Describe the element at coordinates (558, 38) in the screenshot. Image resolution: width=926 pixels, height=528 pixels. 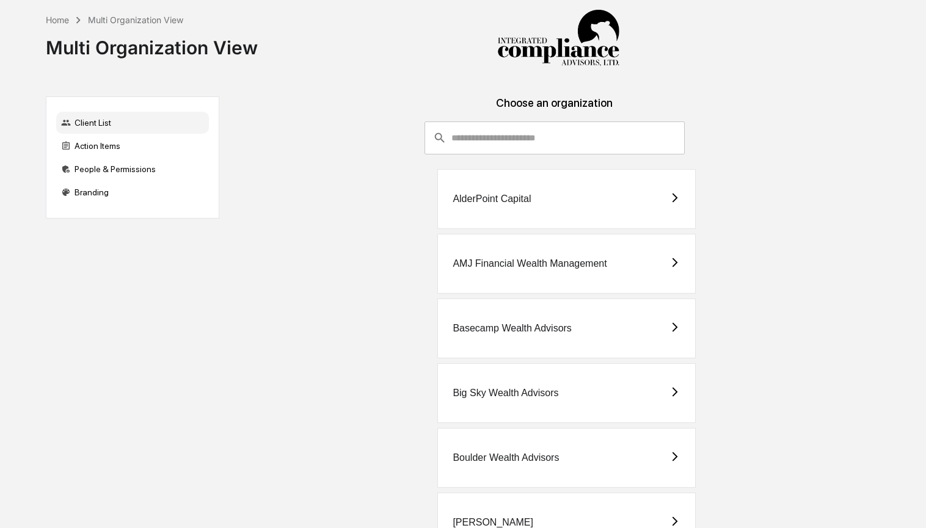
I see `img: Integrated Compliance Advisors` at that location.